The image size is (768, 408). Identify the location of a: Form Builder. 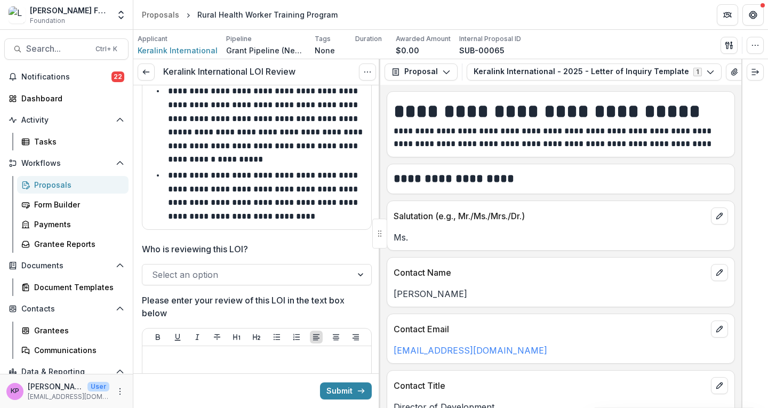
(73, 204).